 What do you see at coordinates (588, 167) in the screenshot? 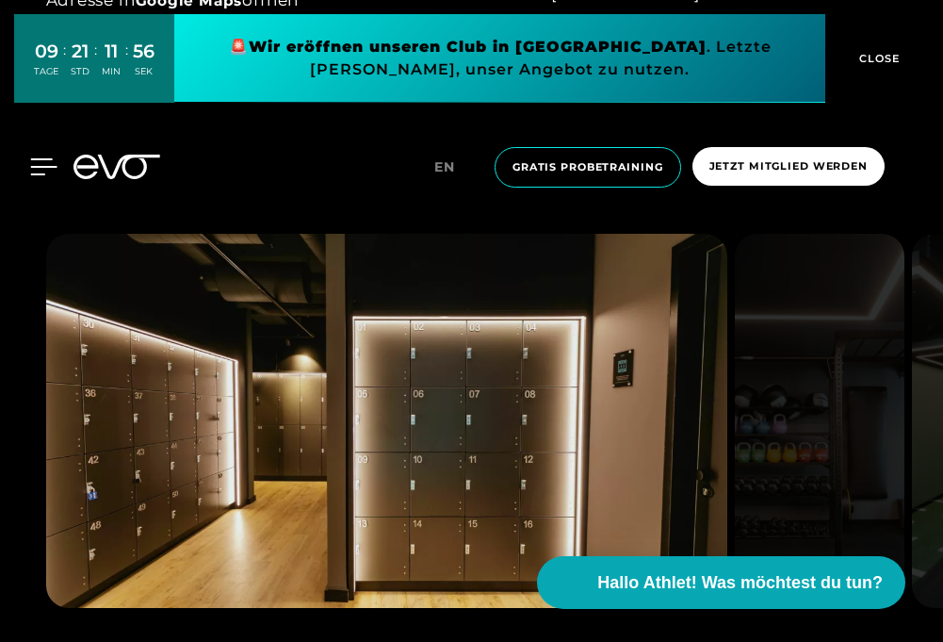
I see `a: Gratis Probetraining` at bounding box center [588, 167].